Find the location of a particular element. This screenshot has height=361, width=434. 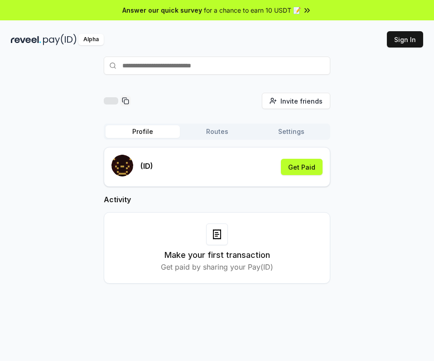

div: Alpha is located at coordinates (91, 39).